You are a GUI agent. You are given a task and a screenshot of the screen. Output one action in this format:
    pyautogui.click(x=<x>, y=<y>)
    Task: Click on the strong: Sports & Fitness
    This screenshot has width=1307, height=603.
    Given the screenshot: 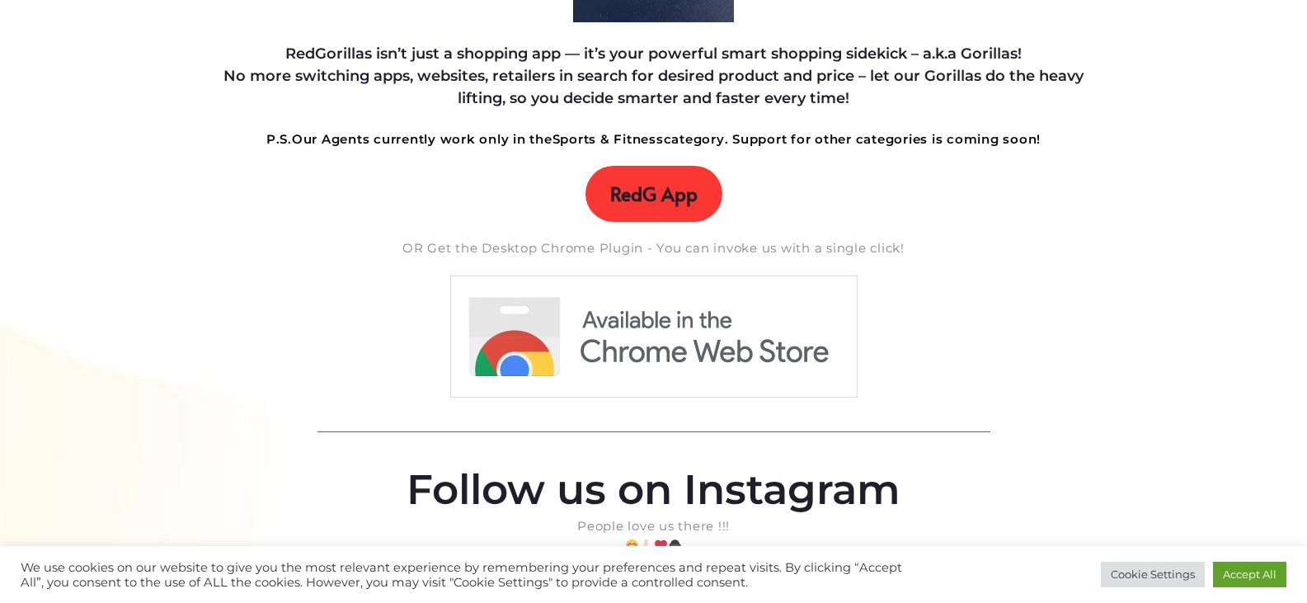 What is the action you would take?
    pyautogui.click(x=608, y=138)
    